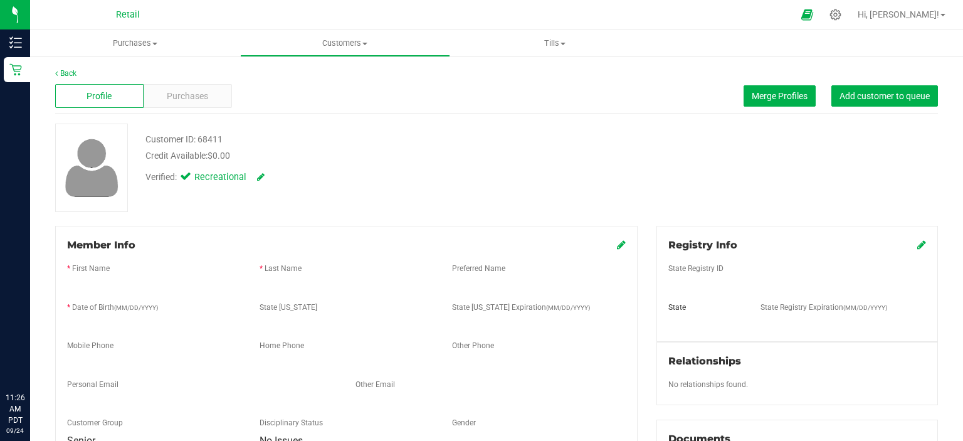 The width and height of the screenshot is (963, 441). I want to click on label: Home Phone, so click(282, 346).